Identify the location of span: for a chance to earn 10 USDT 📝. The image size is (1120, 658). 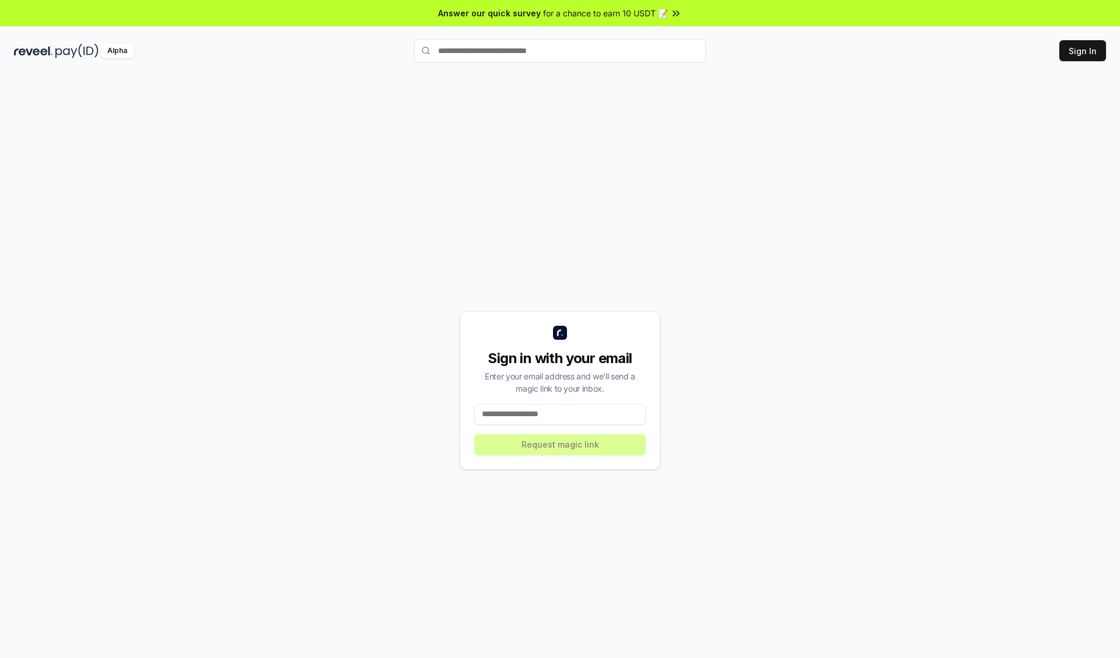
(605, 13).